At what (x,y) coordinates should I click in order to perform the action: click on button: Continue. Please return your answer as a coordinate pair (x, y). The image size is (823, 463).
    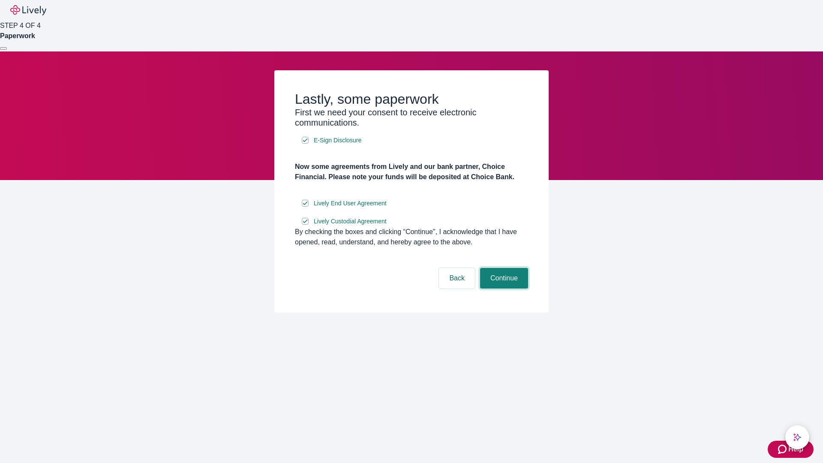
    Looking at the image, I should click on (504, 278).